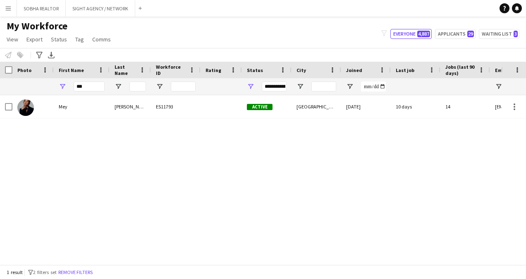 The image size is (526, 279). Describe the element at coordinates (24, 70) in the screenshot. I see `span: Photo` at that location.